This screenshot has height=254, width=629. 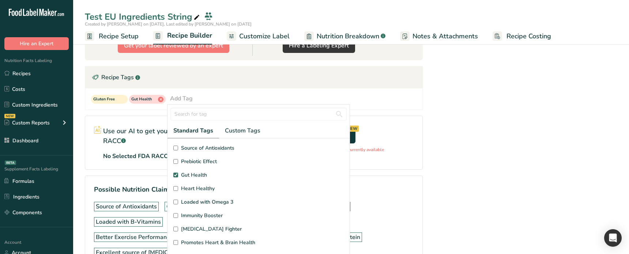 I want to click on span: Heart Healthy, so click(x=198, y=189).